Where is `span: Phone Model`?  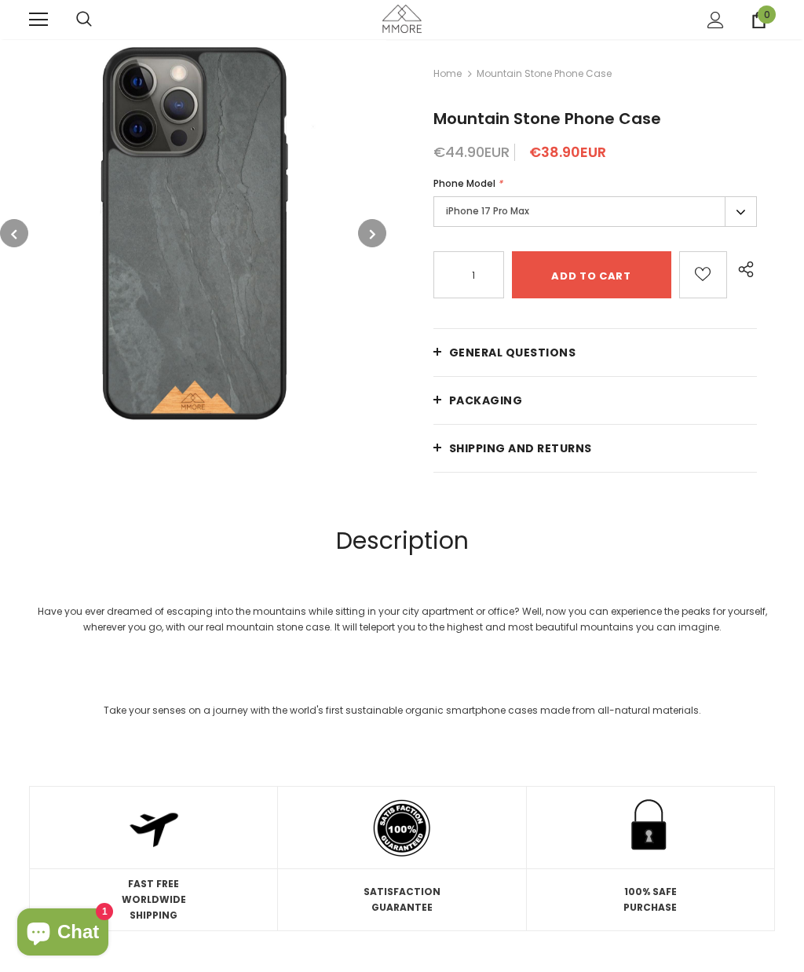 span: Phone Model is located at coordinates (464, 183).